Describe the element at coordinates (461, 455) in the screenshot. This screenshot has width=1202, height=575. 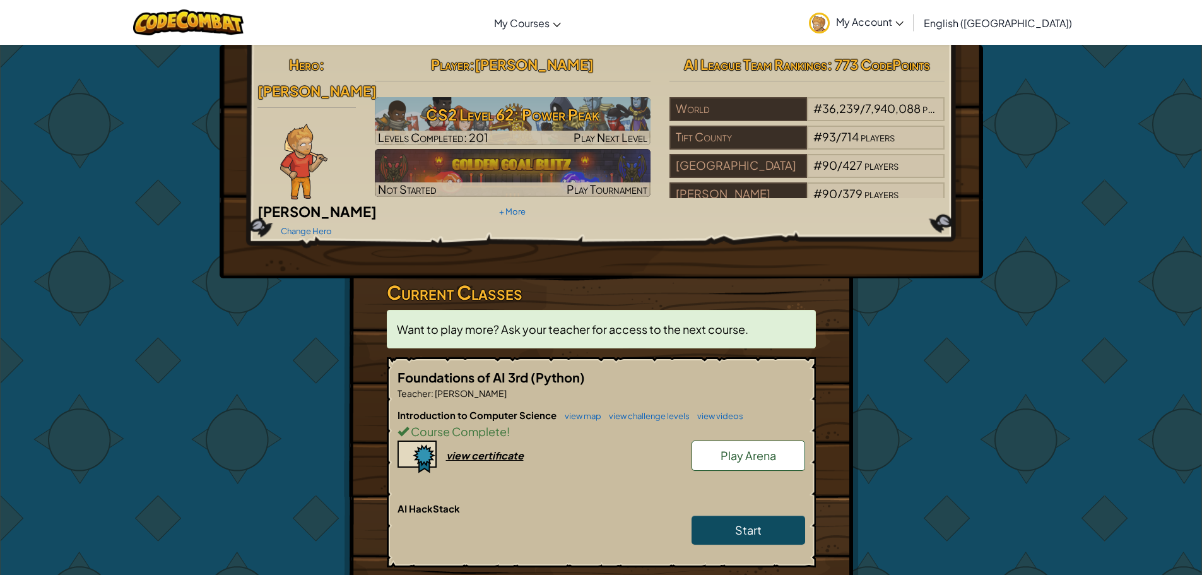
I see `a: view certificate` at that location.